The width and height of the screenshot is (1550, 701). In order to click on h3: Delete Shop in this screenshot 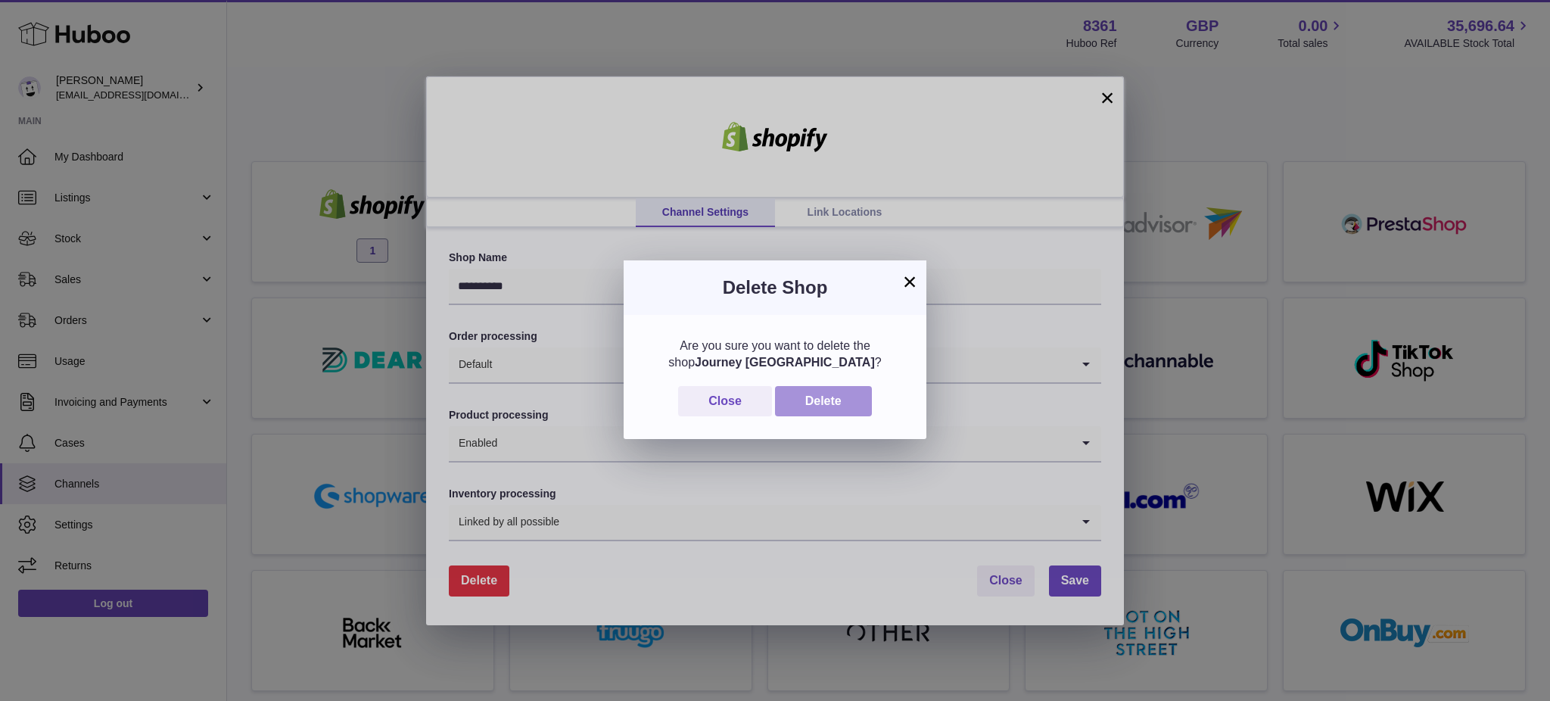, I will do `click(775, 288)`.